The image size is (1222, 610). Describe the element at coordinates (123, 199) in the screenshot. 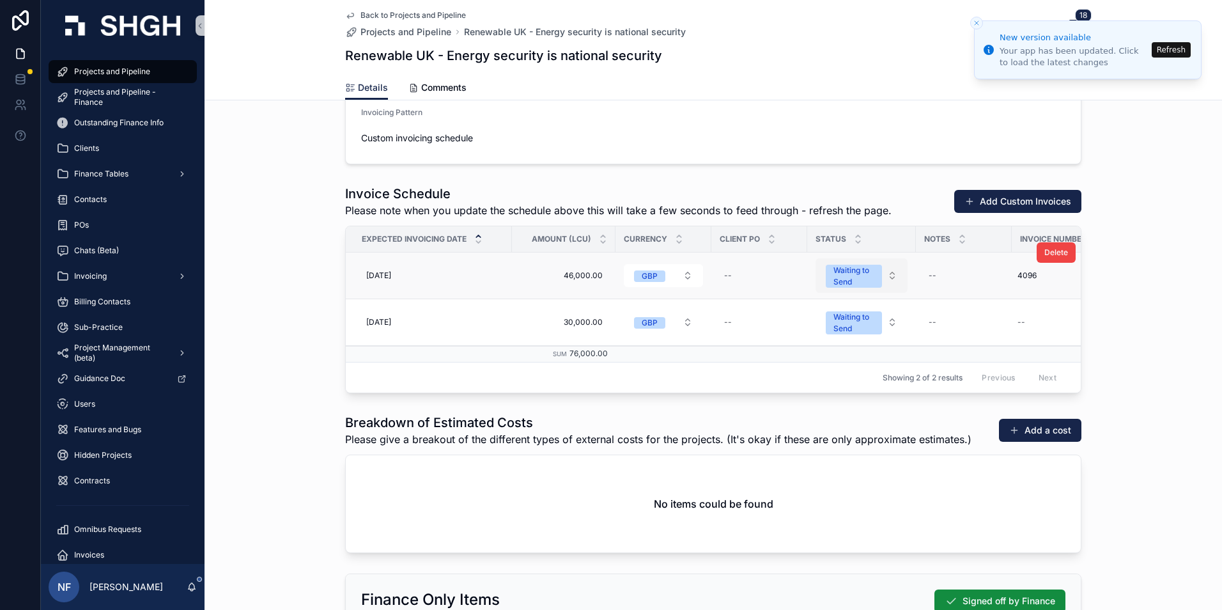

I see `a: Contacts` at that location.